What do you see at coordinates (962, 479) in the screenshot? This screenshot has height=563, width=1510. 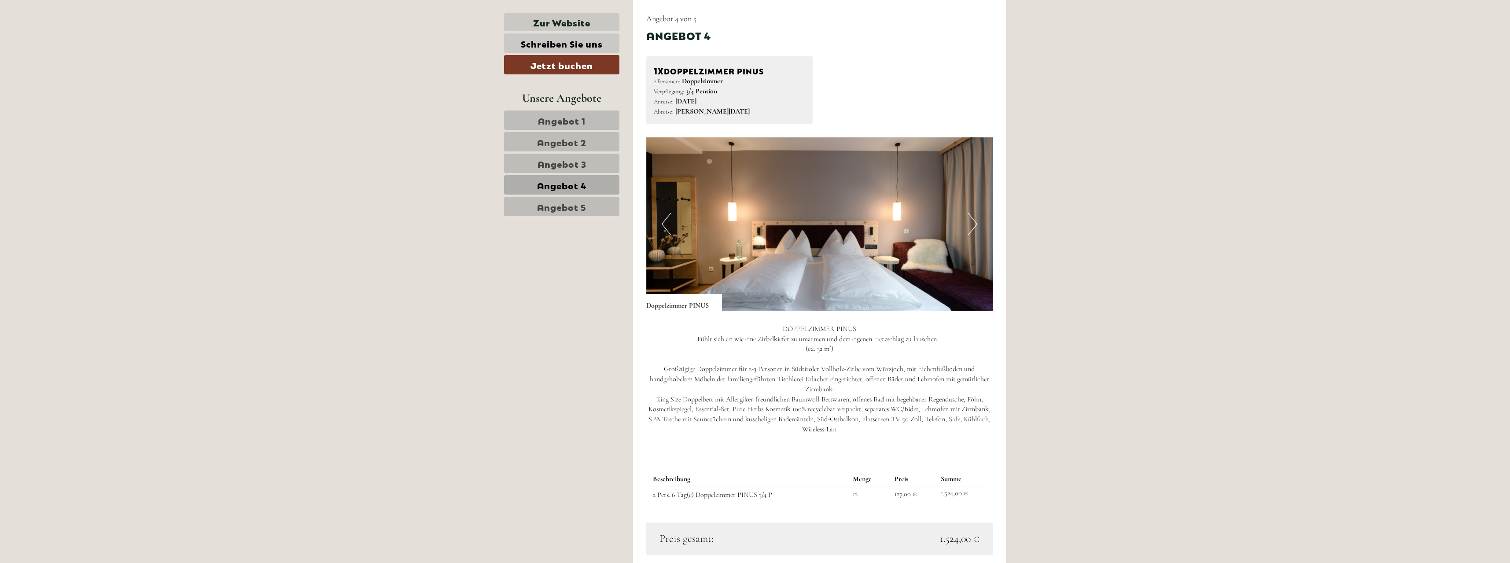 I see `th: Summe` at bounding box center [962, 479].